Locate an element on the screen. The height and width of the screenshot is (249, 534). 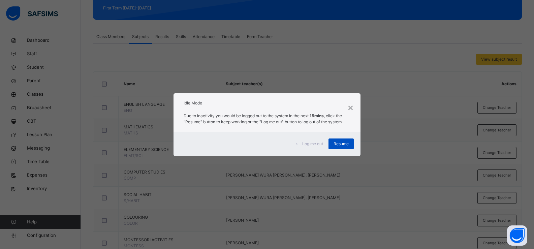
button: Open asap is located at coordinates (518, 236).